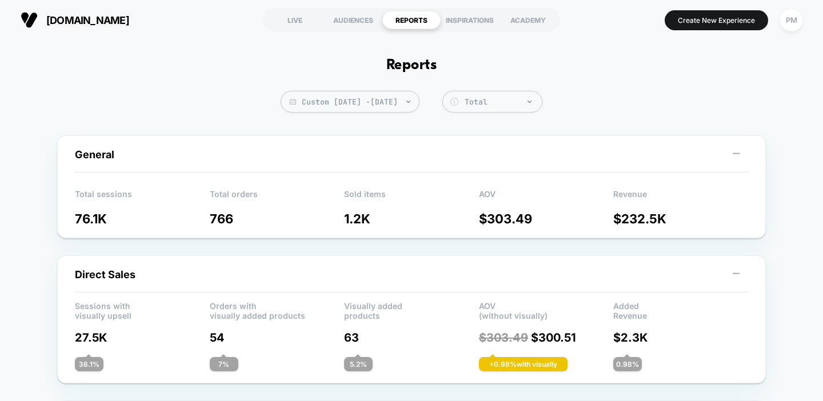 This screenshot has width=823, height=401. Describe the element at coordinates (546, 338) in the screenshot. I see `p: $ 300.51` at that location.